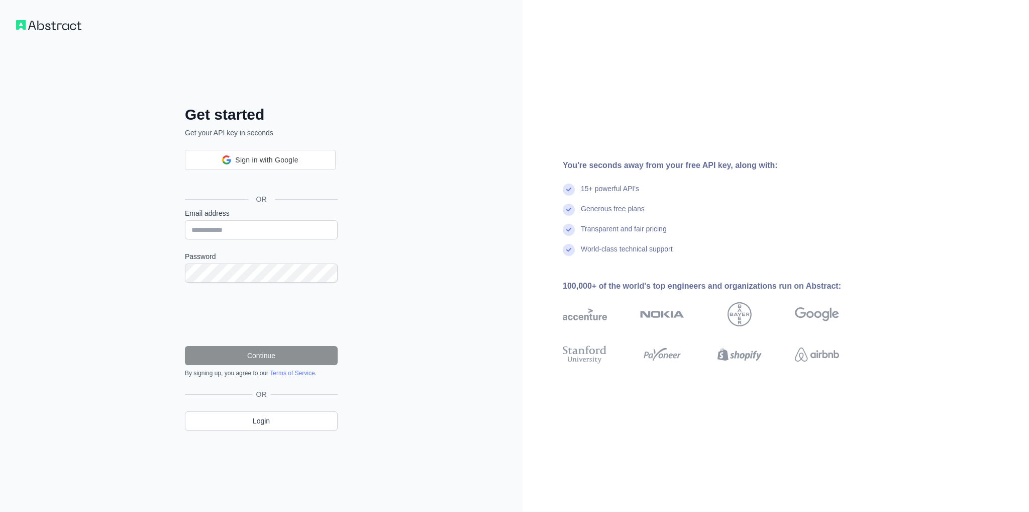 The width and height of the screenshot is (1029, 512). Describe the element at coordinates (261, 133) in the screenshot. I see `p: Get your API key in seconds` at that location.